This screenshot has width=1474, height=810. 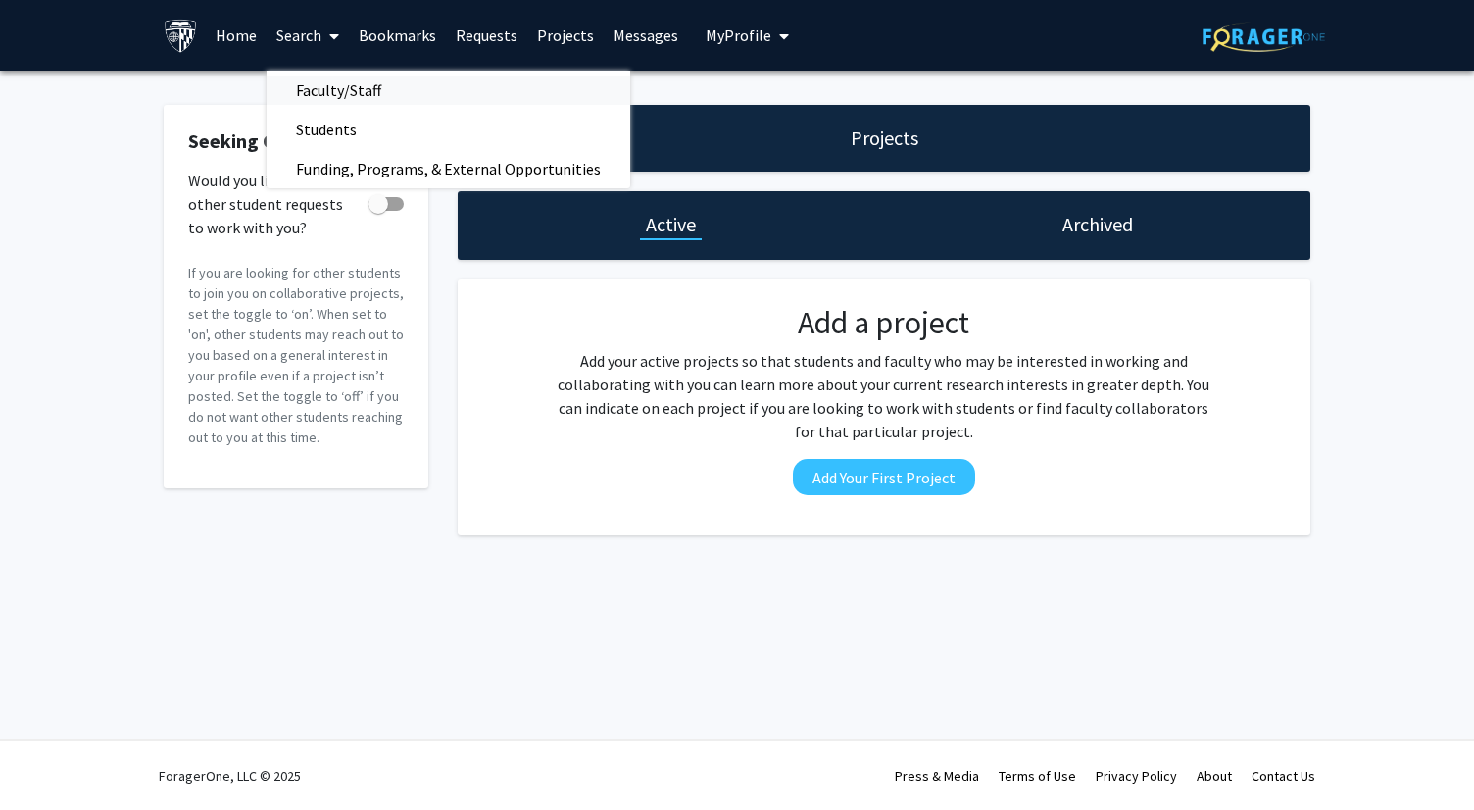 What do you see at coordinates (1283, 775) in the screenshot?
I see `a: Contact Us` at bounding box center [1283, 775].